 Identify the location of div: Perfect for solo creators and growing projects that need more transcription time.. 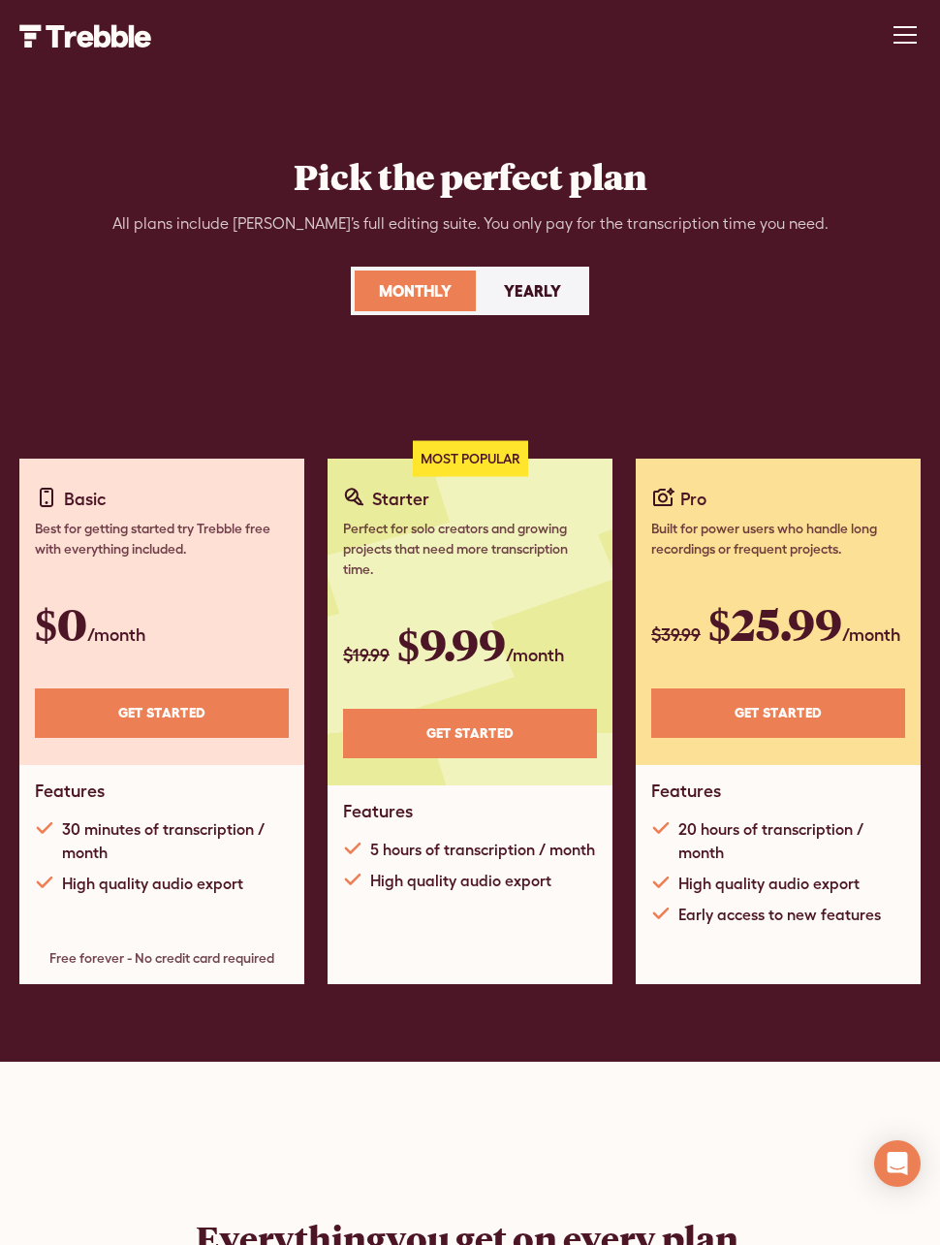
(470, 549).